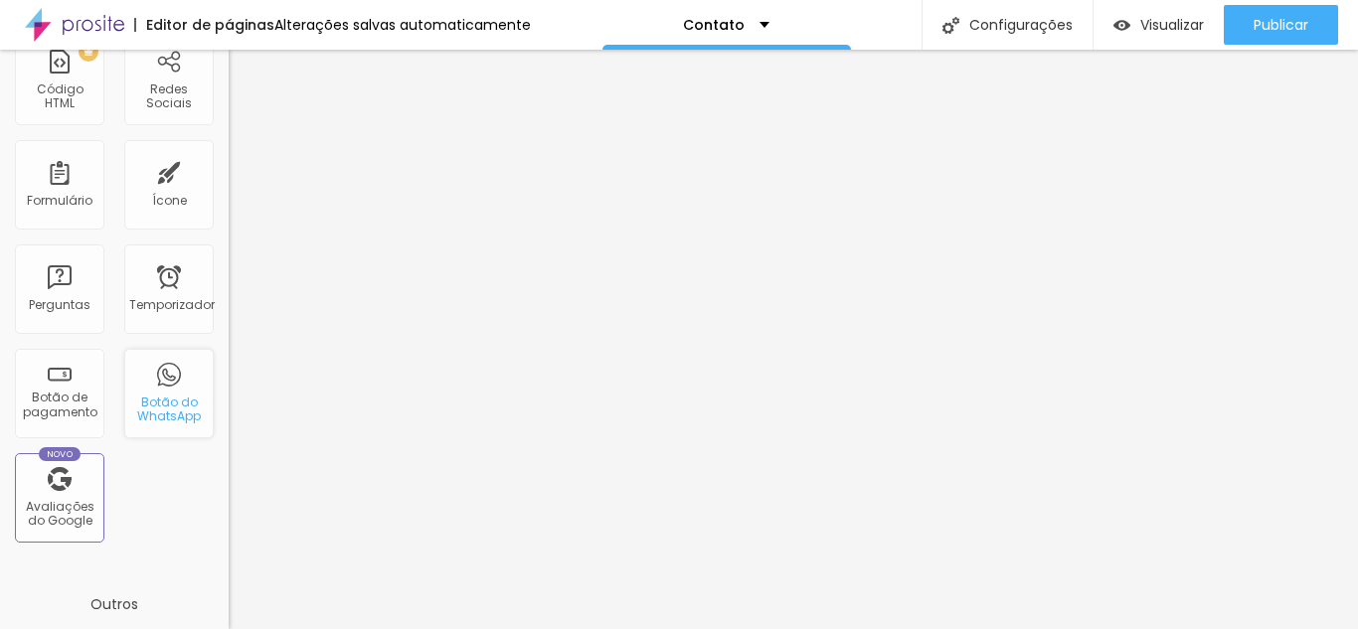 The width and height of the screenshot is (1358, 629). I want to click on font: Botão de pagamento, so click(60, 404).